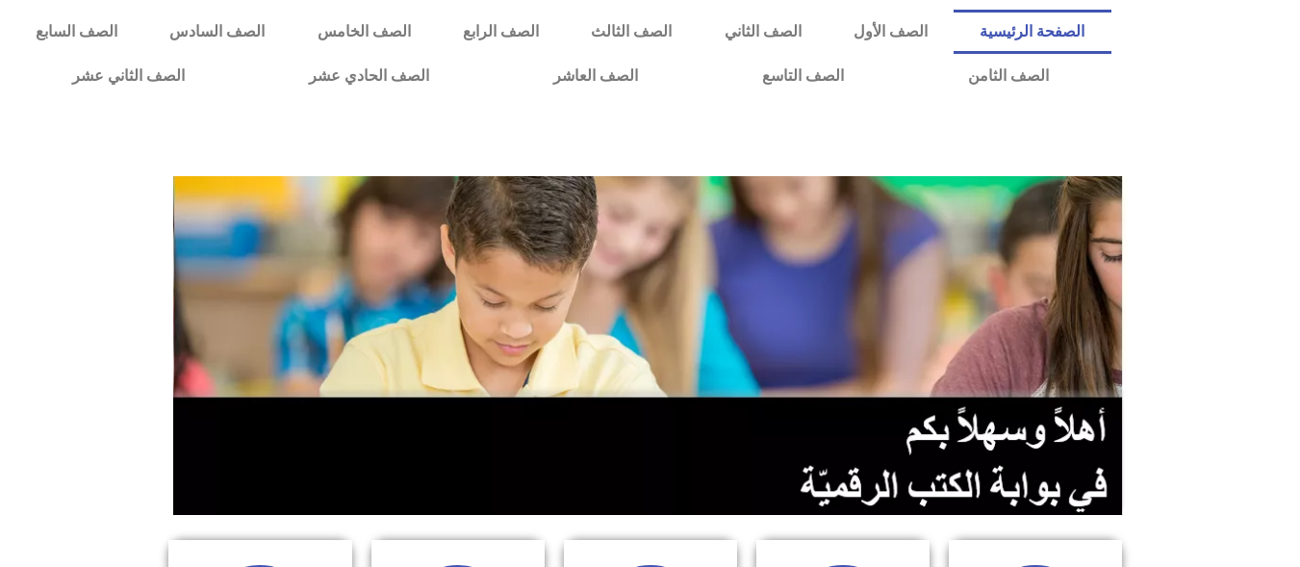 This screenshot has height=567, width=1300. I want to click on a: الصف العاشر, so click(595, 76).